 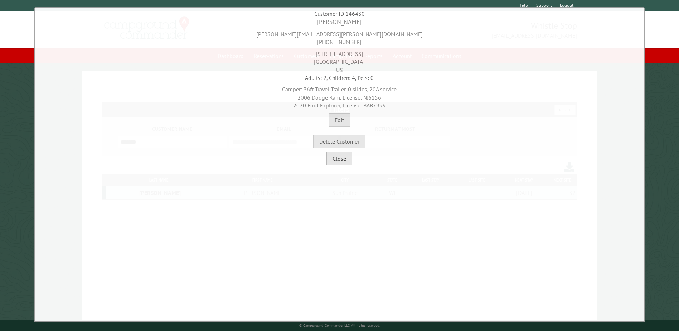 I want to click on button: Delete Customer, so click(x=339, y=141).